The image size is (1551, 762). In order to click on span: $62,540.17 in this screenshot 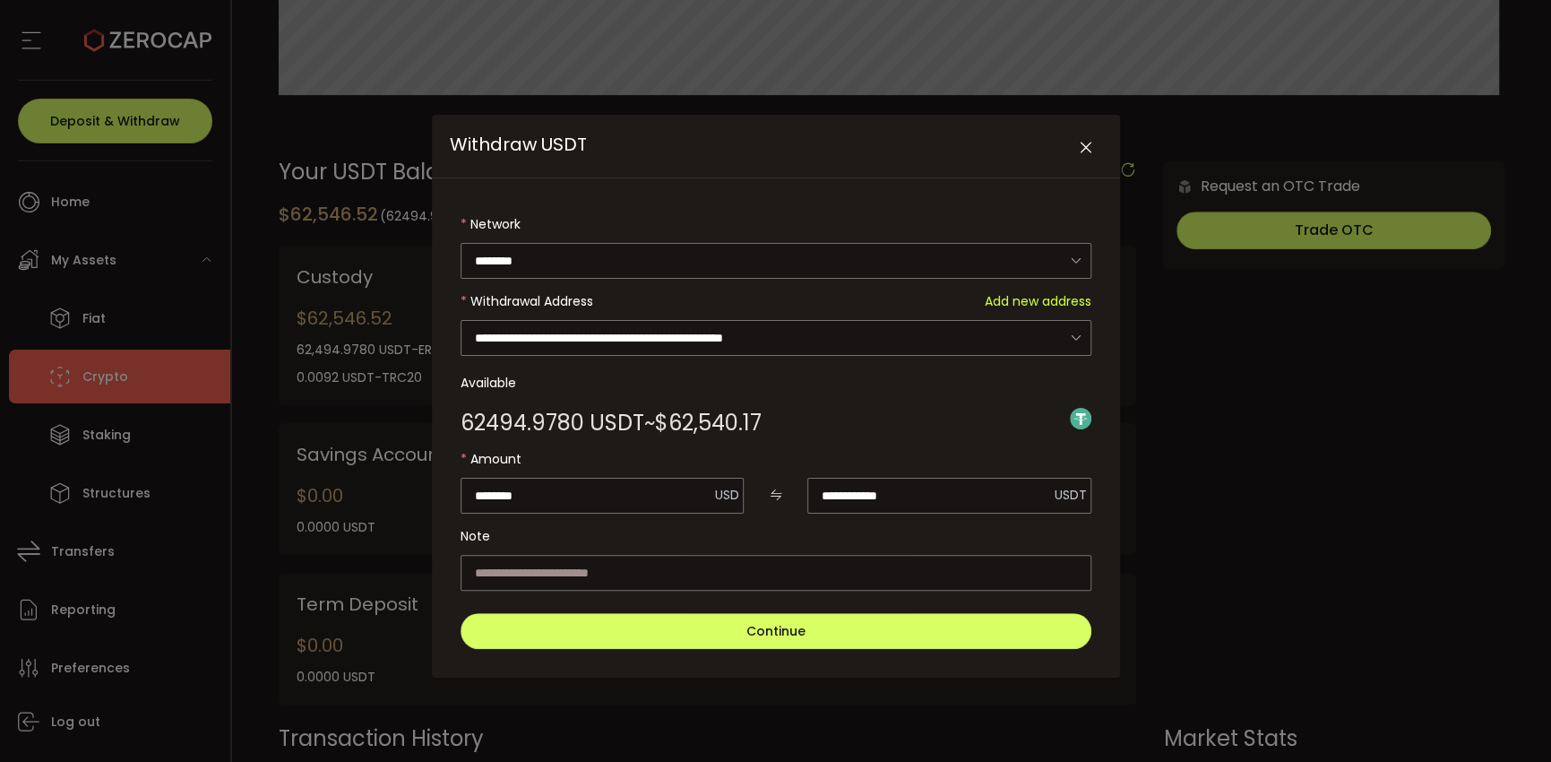, I will do `click(708, 423)`.